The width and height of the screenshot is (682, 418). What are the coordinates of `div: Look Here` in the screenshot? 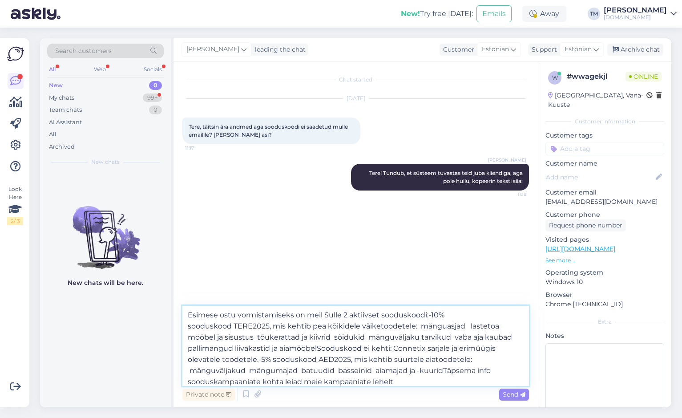 It's located at (15, 205).